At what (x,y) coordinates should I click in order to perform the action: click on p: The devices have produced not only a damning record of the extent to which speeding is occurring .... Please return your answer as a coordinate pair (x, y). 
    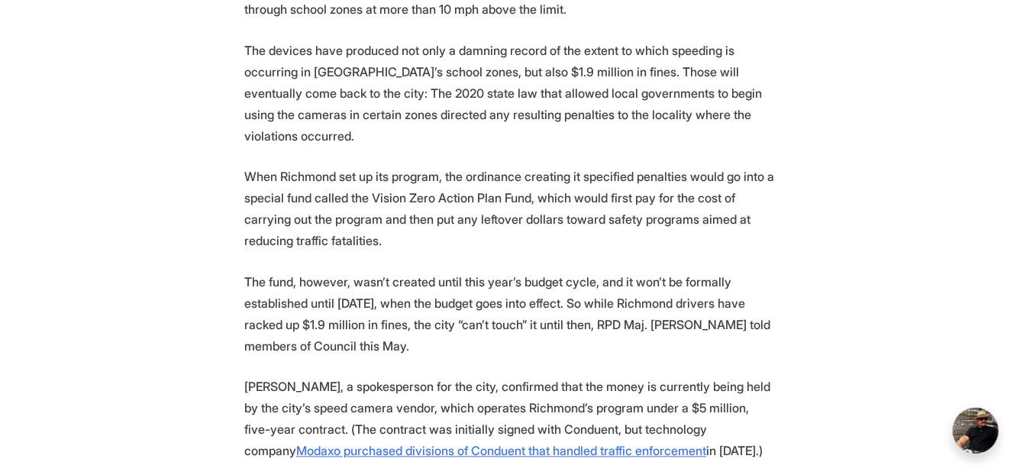
    Looking at the image, I should click on (510, 93).